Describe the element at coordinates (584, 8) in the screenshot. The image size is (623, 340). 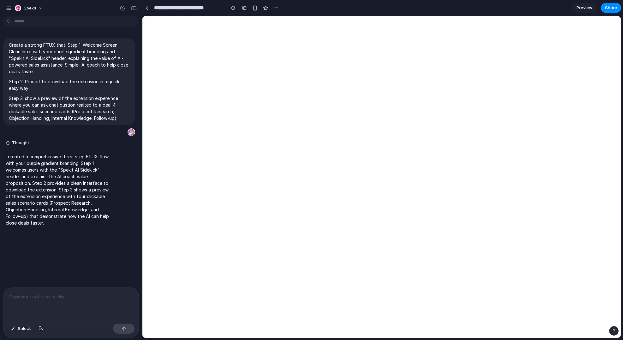
I see `span: Preview` at that location.